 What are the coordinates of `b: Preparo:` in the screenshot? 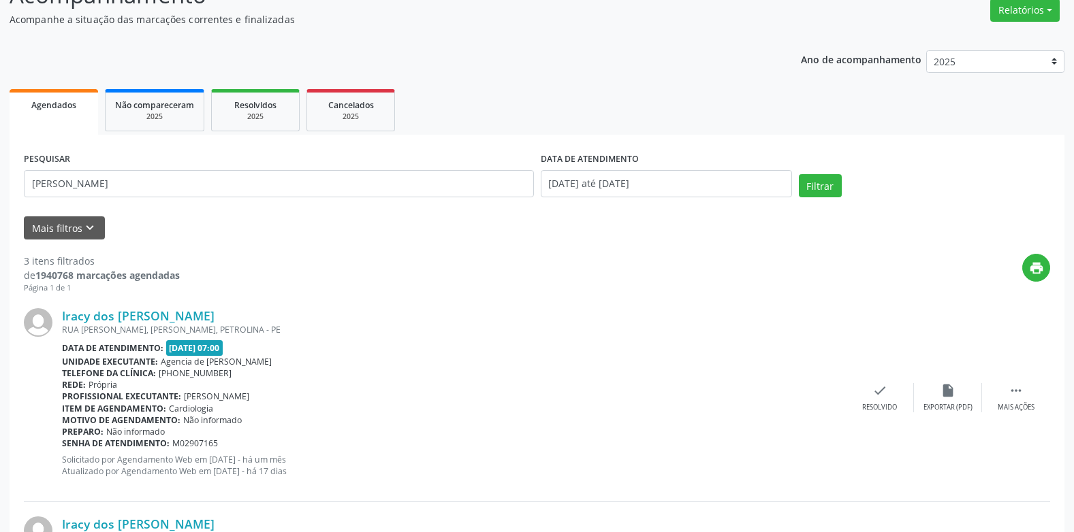 It's located at (82, 432).